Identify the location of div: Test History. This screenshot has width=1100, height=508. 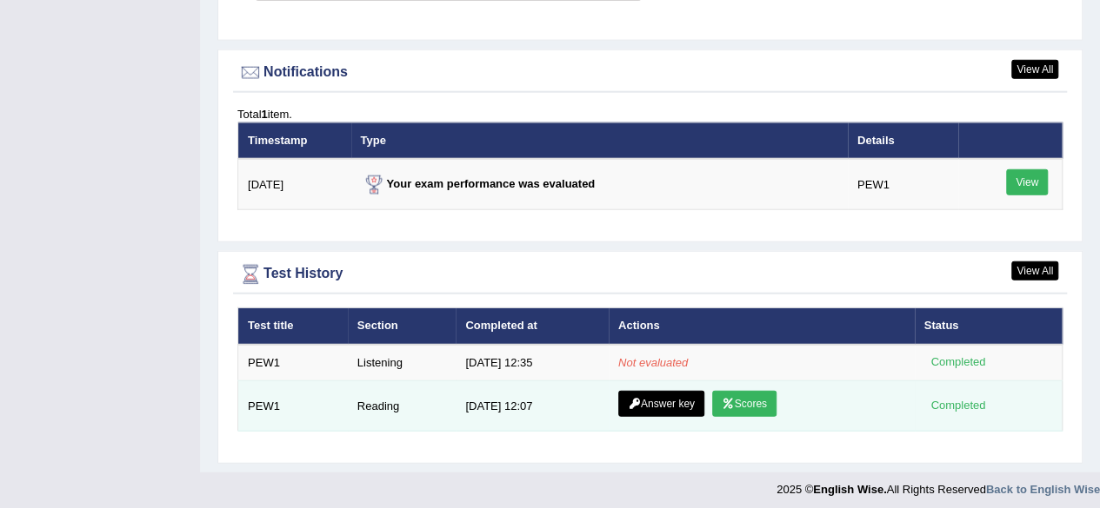
(649, 275).